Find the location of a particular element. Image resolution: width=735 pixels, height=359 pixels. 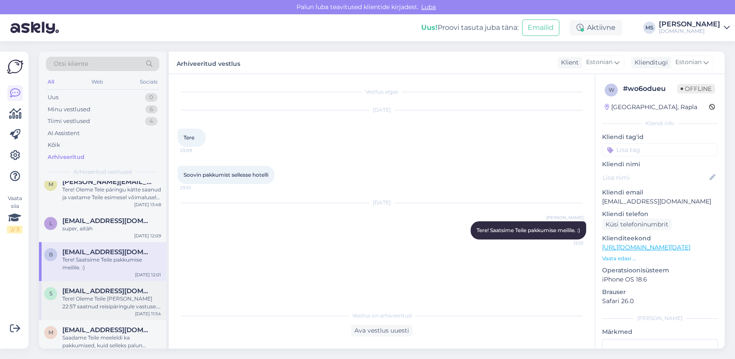

span: l is located at coordinates (51, 223).